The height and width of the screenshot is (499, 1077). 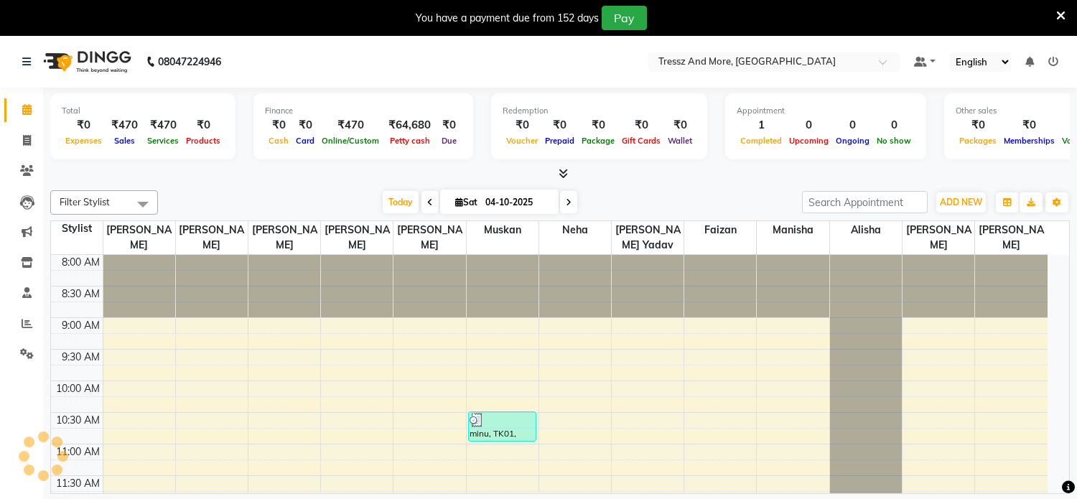 What do you see at coordinates (1029, 141) in the screenshot?
I see `span: Memberships` at bounding box center [1029, 141].